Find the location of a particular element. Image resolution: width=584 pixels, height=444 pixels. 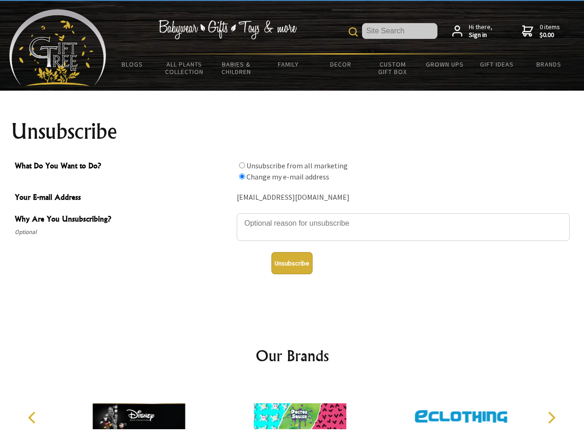

a: 0 items$0.00 is located at coordinates (541, 31).